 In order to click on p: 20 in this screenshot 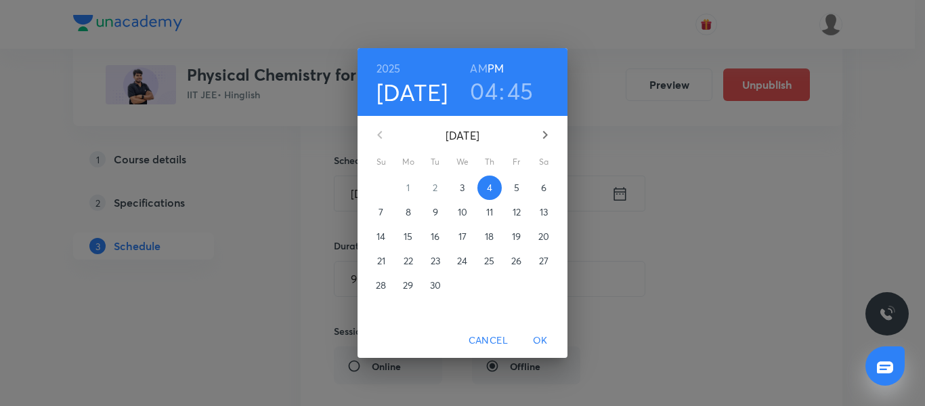, I will do `click(544, 236)`.